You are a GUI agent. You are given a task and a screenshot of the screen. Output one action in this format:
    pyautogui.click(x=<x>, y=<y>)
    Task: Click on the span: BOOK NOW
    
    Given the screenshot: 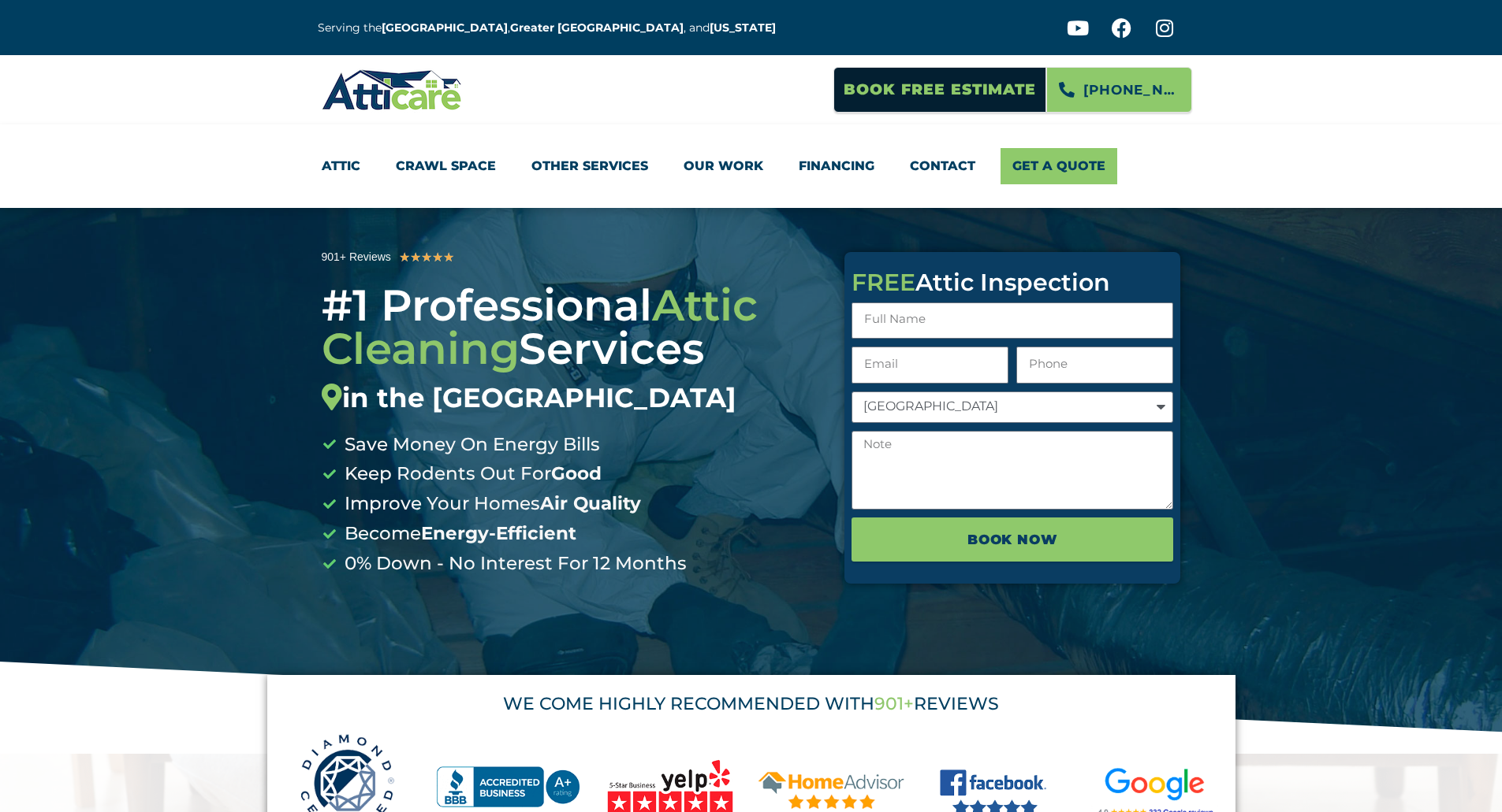 What is the action you would take?
    pyautogui.click(x=1012, y=540)
    